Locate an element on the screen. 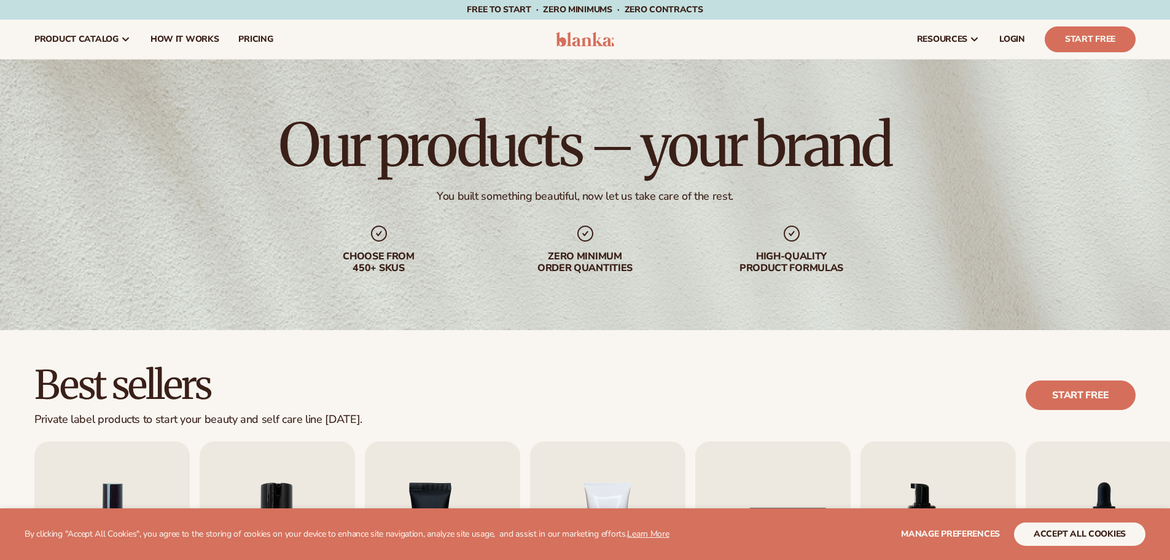 The height and width of the screenshot is (560, 1170). div: High-quality product formulas is located at coordinates (792, 262).